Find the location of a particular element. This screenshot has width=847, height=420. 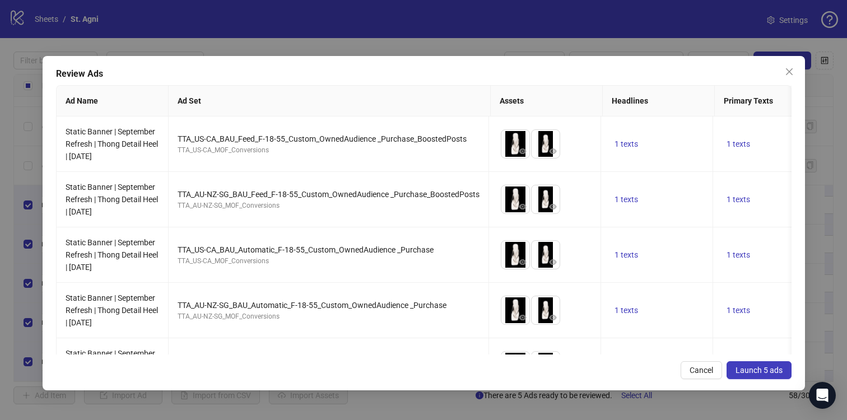

div: Review Ads is located at coordinates (423, 74).